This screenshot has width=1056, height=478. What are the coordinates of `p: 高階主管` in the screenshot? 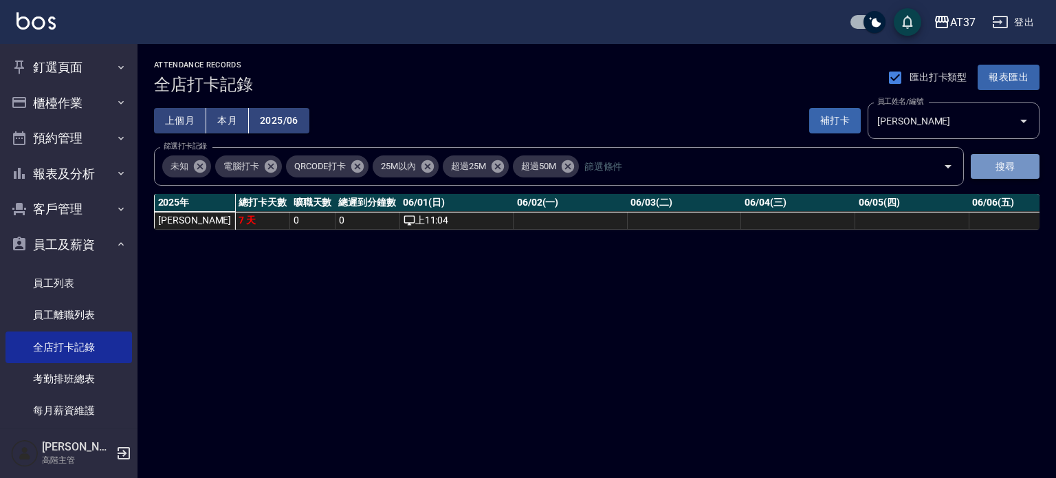 It's located at (77, 460).